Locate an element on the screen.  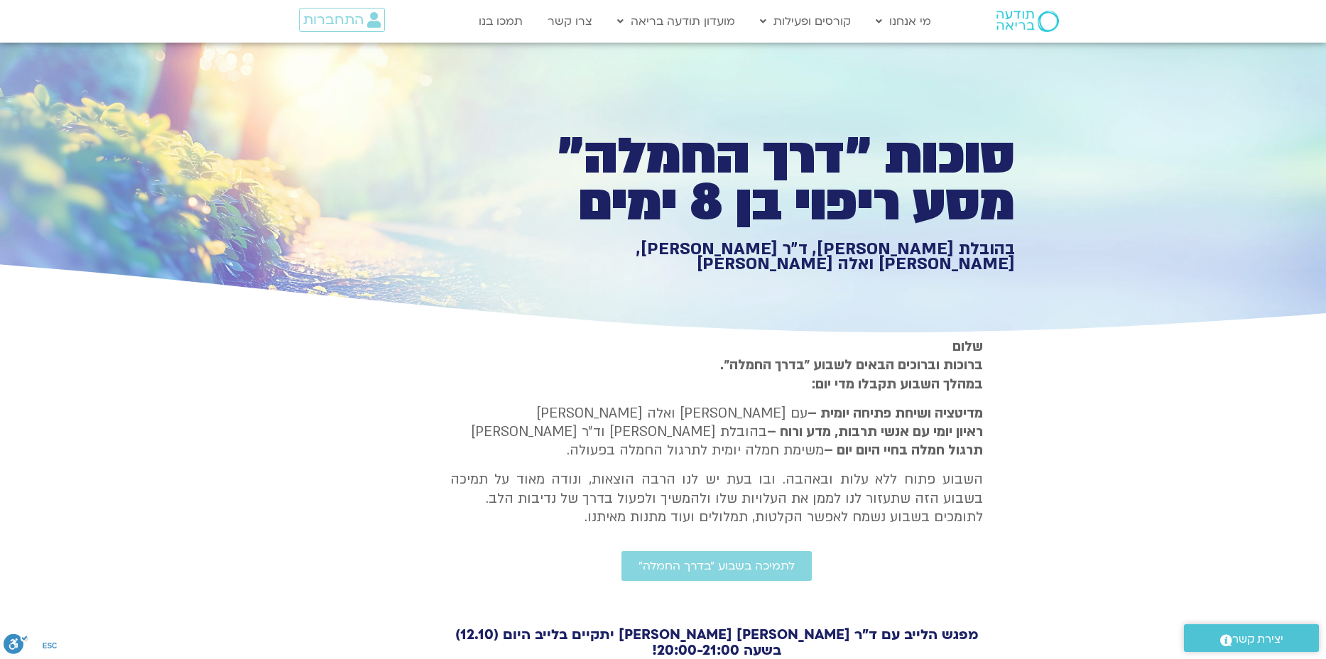
strong: שלום is located at coordinates (967, 347).